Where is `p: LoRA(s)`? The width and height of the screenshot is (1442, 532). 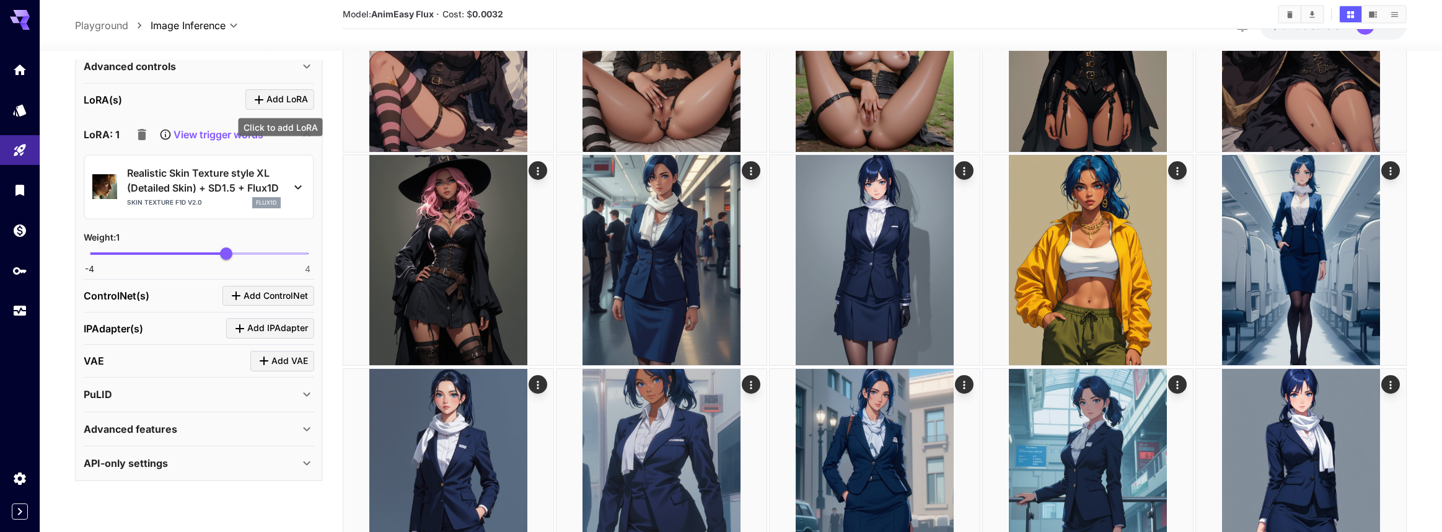 p: LoRA(s) is located at coordinates (103, 100).